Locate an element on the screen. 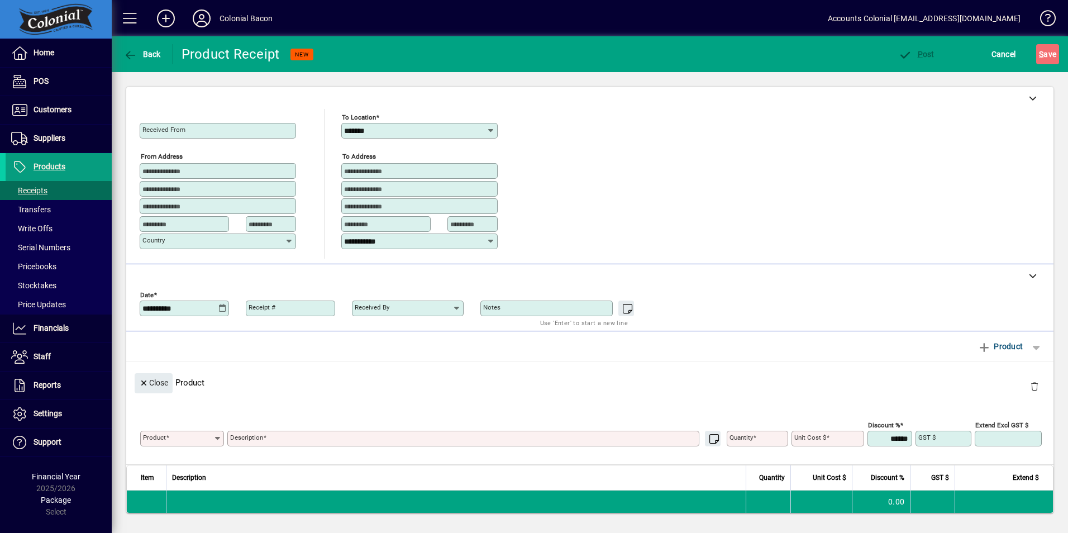 This screenshot has height=533, width=1068. span: ost is located at coordinates (916, 54).